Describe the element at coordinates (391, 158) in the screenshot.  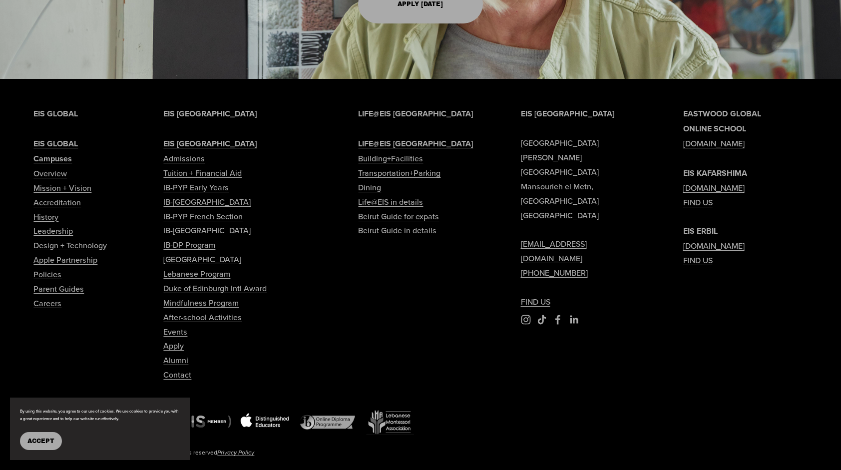
I see `a: Building+Facilities` at that location.